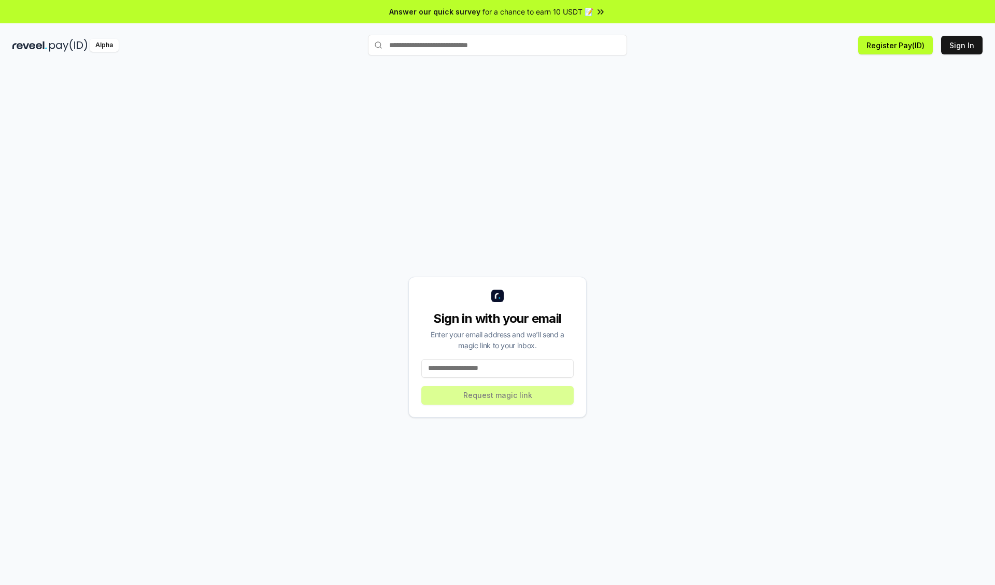 The width and height of the screenshot is (995, 585). What do you see at coordinates (498, 319) in the screenshot?
I see `div: Sign in with your email` at bounding box center [498, 319].